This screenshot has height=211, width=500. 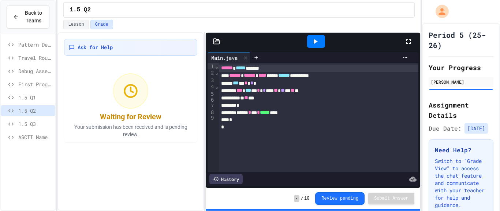 What do you see at coordinates (445, 128) in the screenshot?
I see `span: Due Date:` at bounding box center [445, 128].